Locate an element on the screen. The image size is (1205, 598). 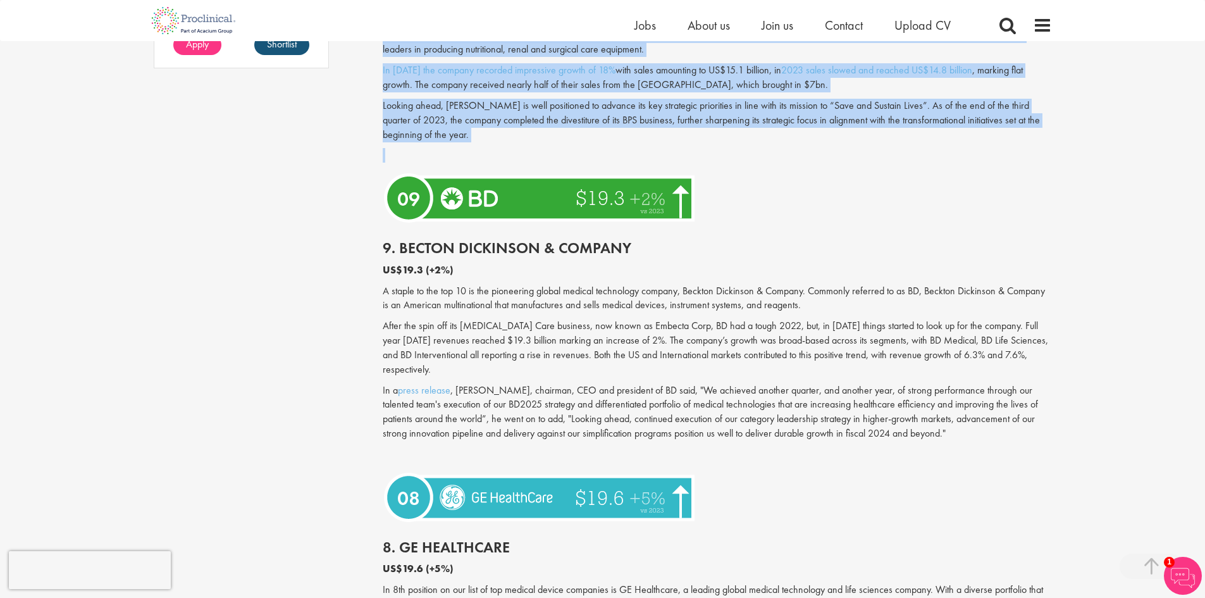
a: Contact is located at coordinates (844, 25).